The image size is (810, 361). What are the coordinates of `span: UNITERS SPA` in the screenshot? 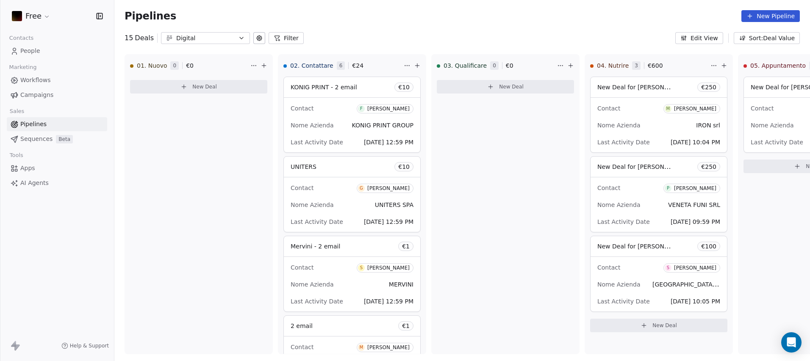 It's located at (394, 205).